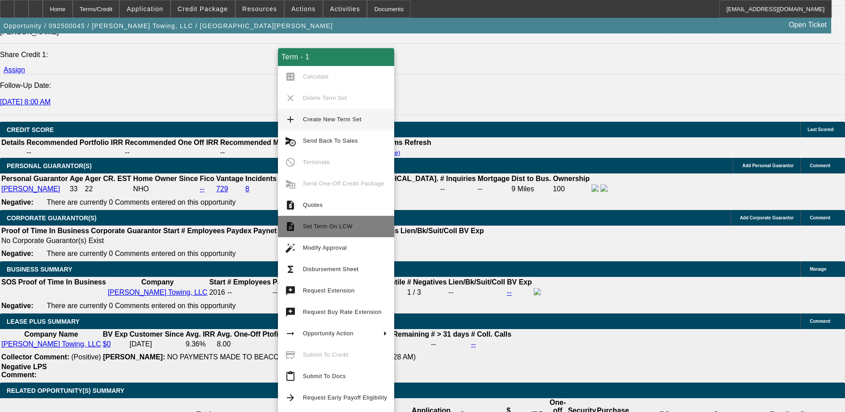  Describe the element at coordinates (327, 226) in the screenshot. I see `span: Set Term On LCW` at that location.